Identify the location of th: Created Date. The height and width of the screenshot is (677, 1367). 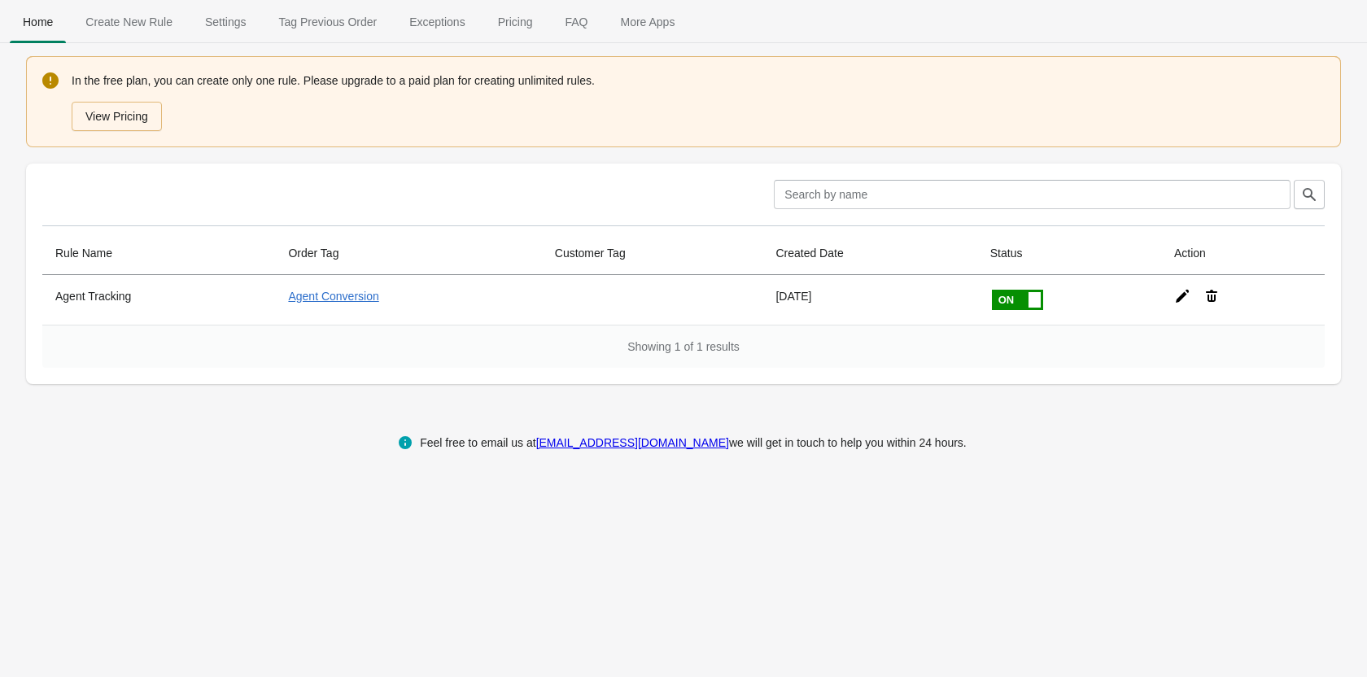
(869, 253).